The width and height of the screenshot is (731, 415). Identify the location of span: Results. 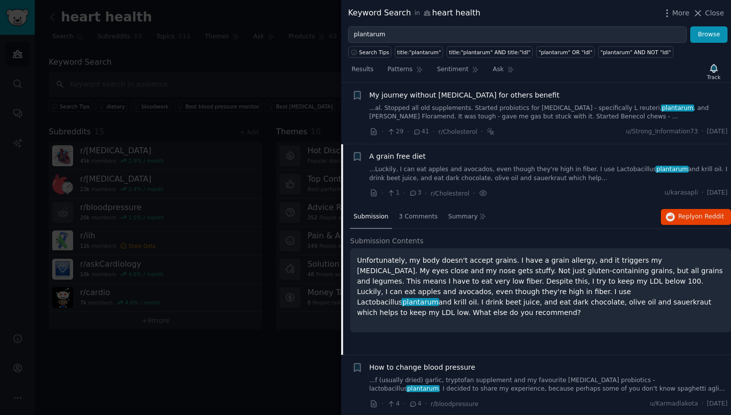
(363, 70).